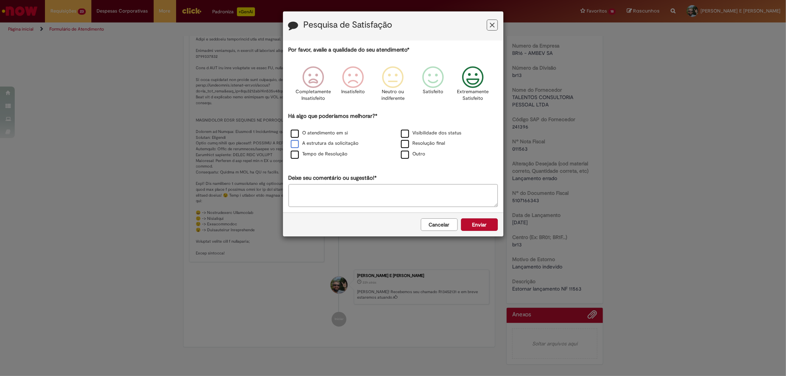 Image resolution: width=786 pixels, height=376 pixels. What do you see at coordinates (353, 86) in the screenshot?
I see `div: Insatisfeito` at bounding box center [353, 86].